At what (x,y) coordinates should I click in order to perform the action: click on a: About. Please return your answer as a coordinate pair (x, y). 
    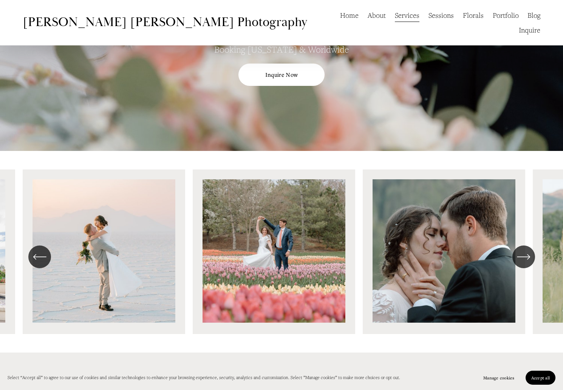
    Looking at the image, I should click on (377, 15).